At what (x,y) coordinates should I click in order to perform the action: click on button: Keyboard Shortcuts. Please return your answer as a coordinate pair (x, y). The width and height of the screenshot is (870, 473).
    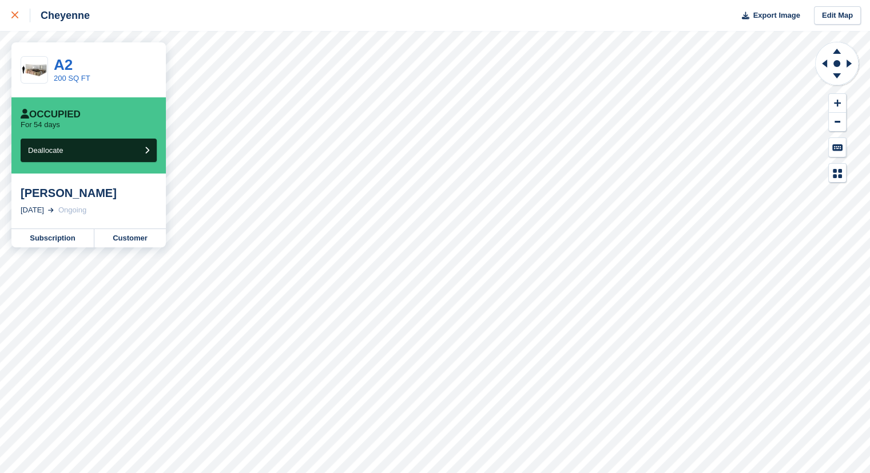
    Looking at the image, I should click on (838, 147).